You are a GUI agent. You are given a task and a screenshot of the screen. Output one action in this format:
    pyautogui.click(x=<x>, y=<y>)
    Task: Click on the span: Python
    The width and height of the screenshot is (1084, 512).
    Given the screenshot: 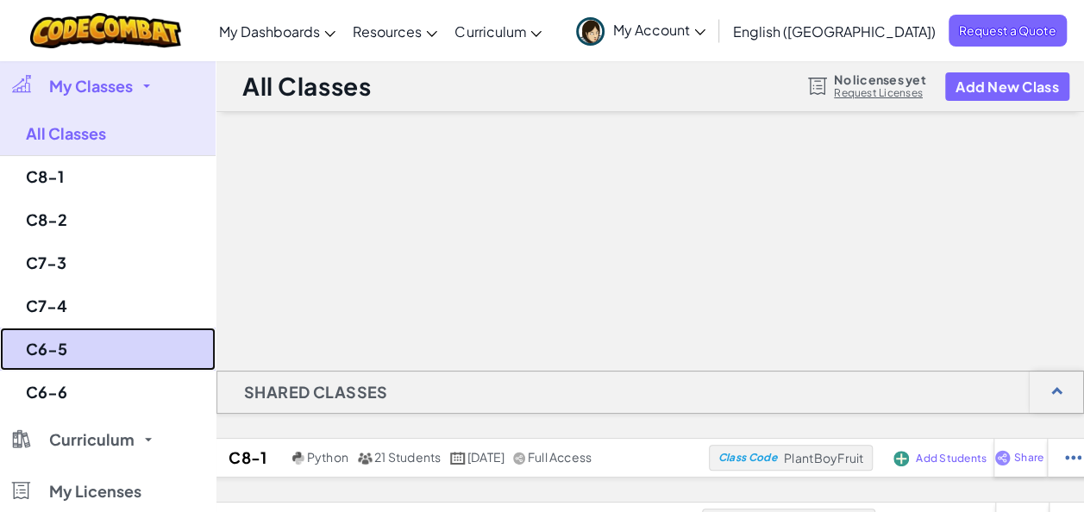 What is the action you would take?
    pyautogui.click(x=328, y=457)
    